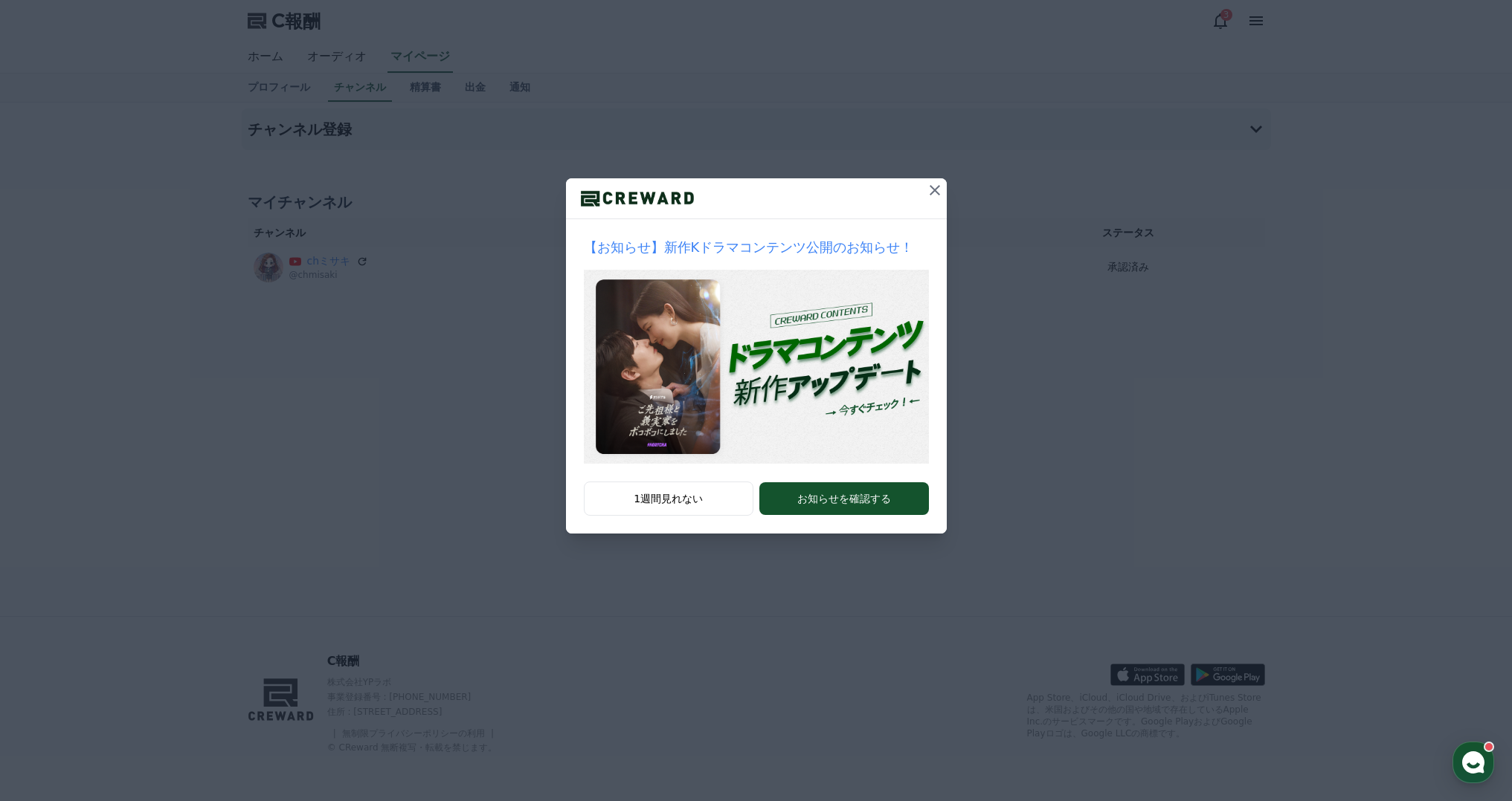  Describe the element at coordinates (667, 499) in the screenshot. I see `font: 1週間見れない` at that location.